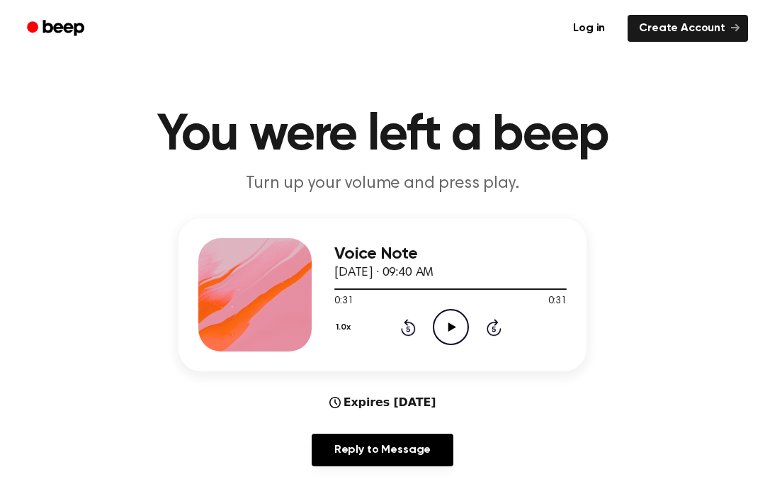 The height and width of the screenshot is (489, 765). Describe the element at coordinates (589, 28) in the screenshot. I see `a: Log in` at that location.